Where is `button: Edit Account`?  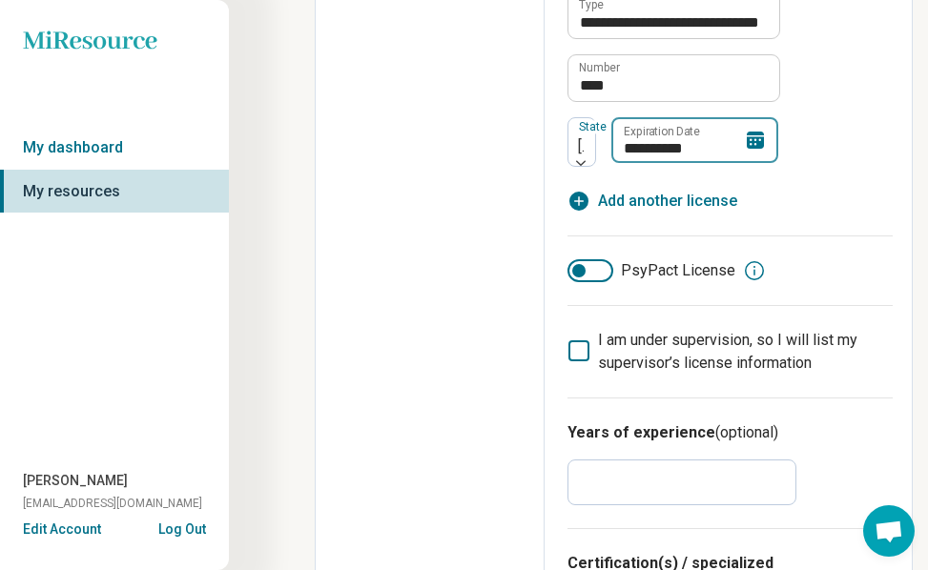 button: Edit Account is located at coordinates (62, 529).